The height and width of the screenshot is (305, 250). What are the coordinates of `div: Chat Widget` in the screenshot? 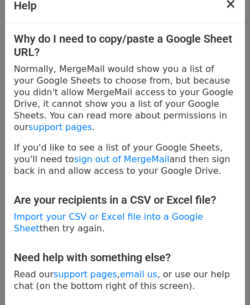 It's located at (223, 279).